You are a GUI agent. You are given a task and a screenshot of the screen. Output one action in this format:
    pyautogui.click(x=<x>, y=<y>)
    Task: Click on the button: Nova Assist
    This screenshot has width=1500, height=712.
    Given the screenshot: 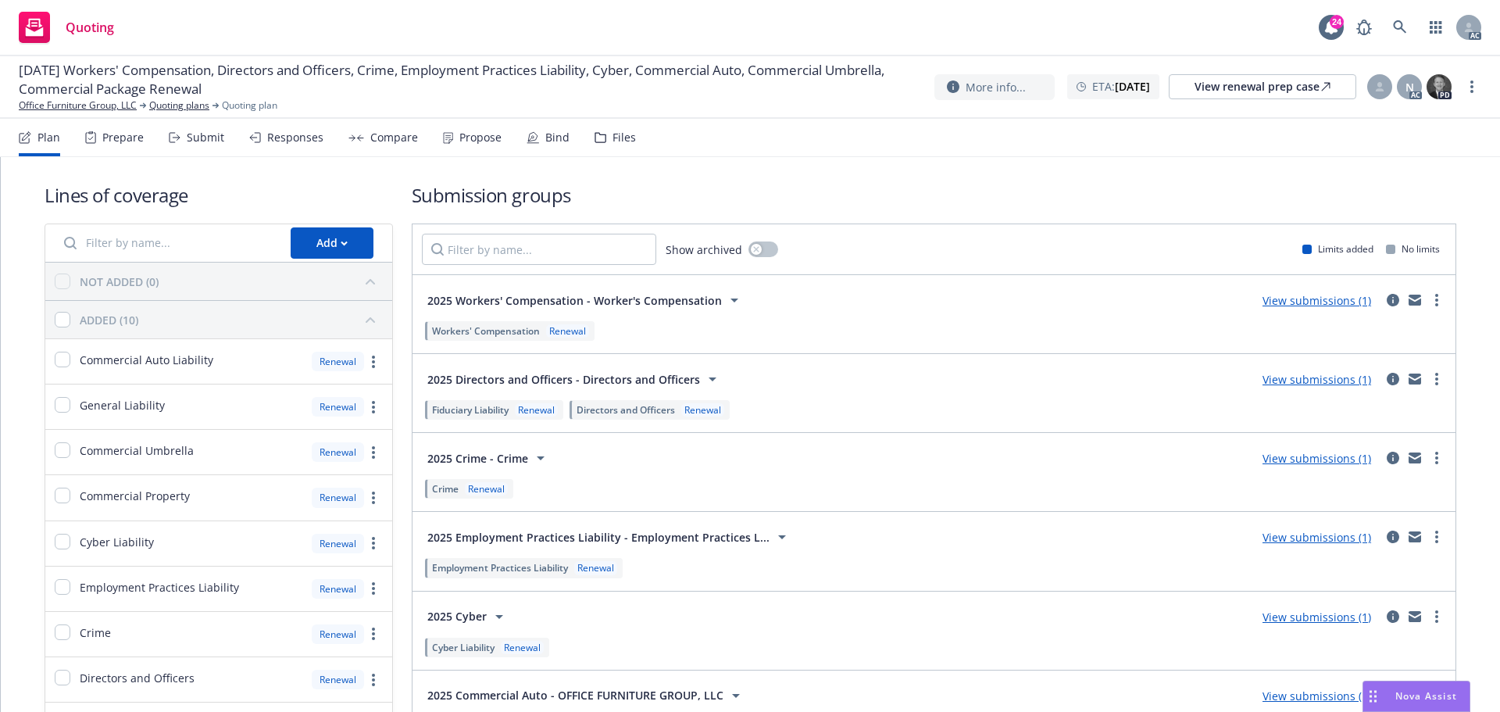 What is the action you would take?
    pyautogui.click(x=1417, y=696)
    